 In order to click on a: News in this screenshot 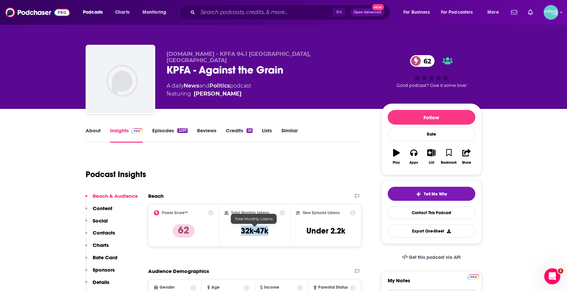, I will do `click(191, 86)`.